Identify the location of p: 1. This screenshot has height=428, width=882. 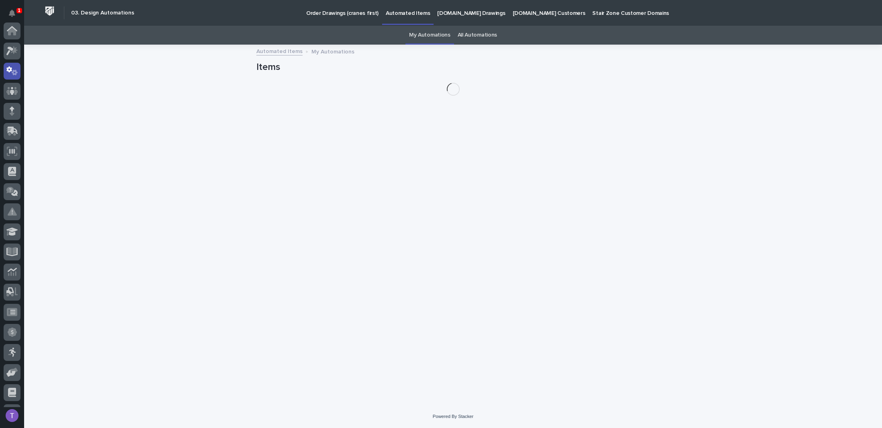
(19, 10).